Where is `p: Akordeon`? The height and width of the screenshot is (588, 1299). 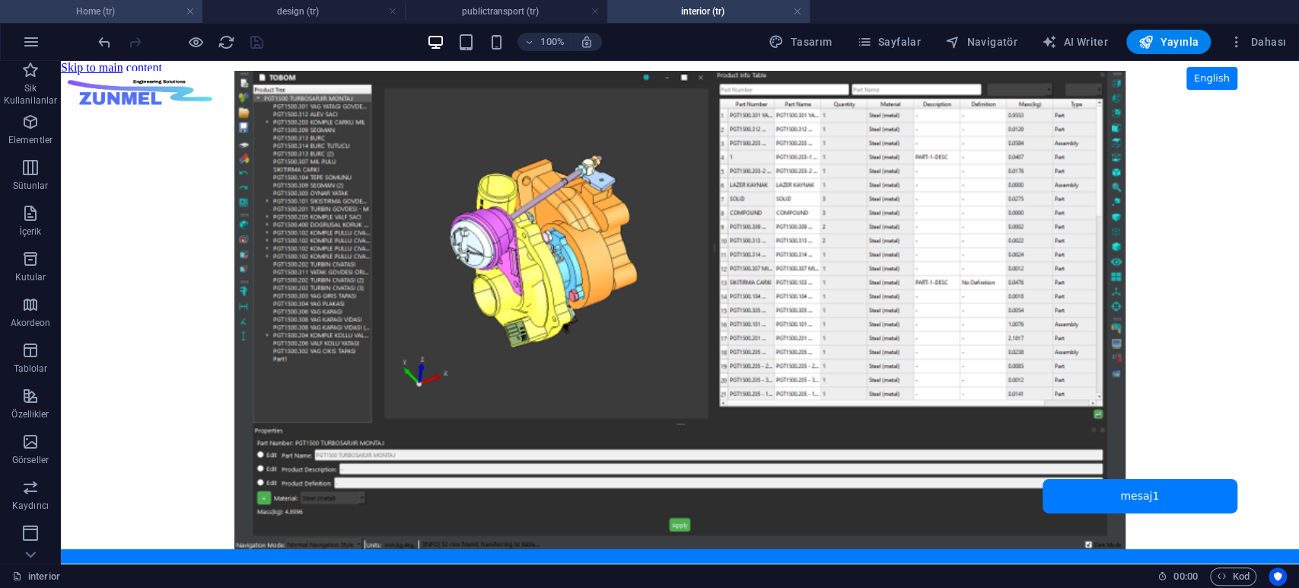
p: Akordeon is located at coordinates (30, 323).